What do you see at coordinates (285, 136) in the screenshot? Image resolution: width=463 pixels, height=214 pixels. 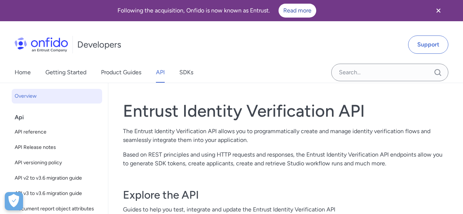 I see `p: The Entrust Identity Verification API allows you to programmatically create and manage identity v...` at bounding box center [285, 136].